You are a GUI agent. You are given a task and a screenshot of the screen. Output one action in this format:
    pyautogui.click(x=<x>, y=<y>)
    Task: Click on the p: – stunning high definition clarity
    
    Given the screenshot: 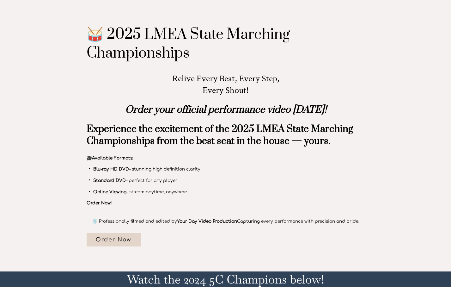 What is the action you would take?
    pyautogui.click(x=229, y=169)
    